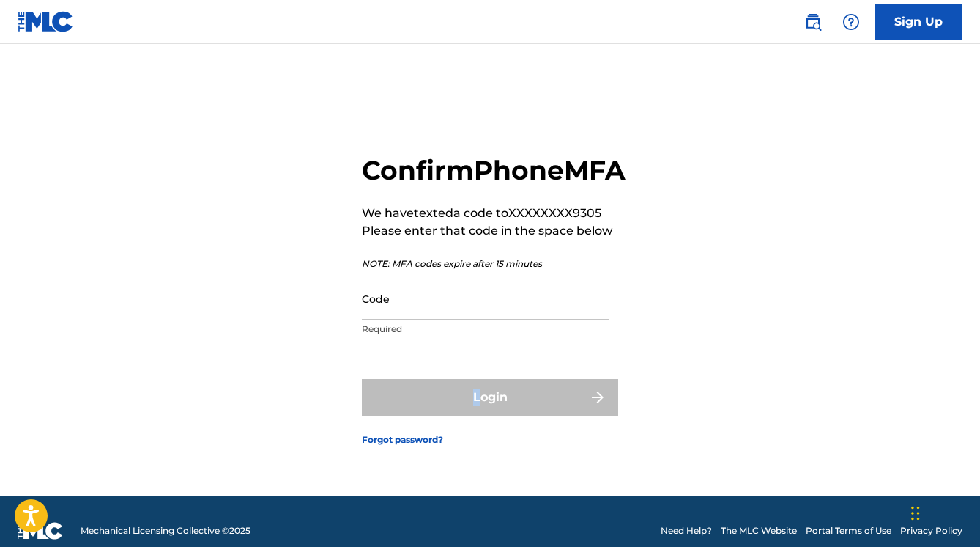 The image size is (980, 547). I want to click on img: help, so click(851, 22).